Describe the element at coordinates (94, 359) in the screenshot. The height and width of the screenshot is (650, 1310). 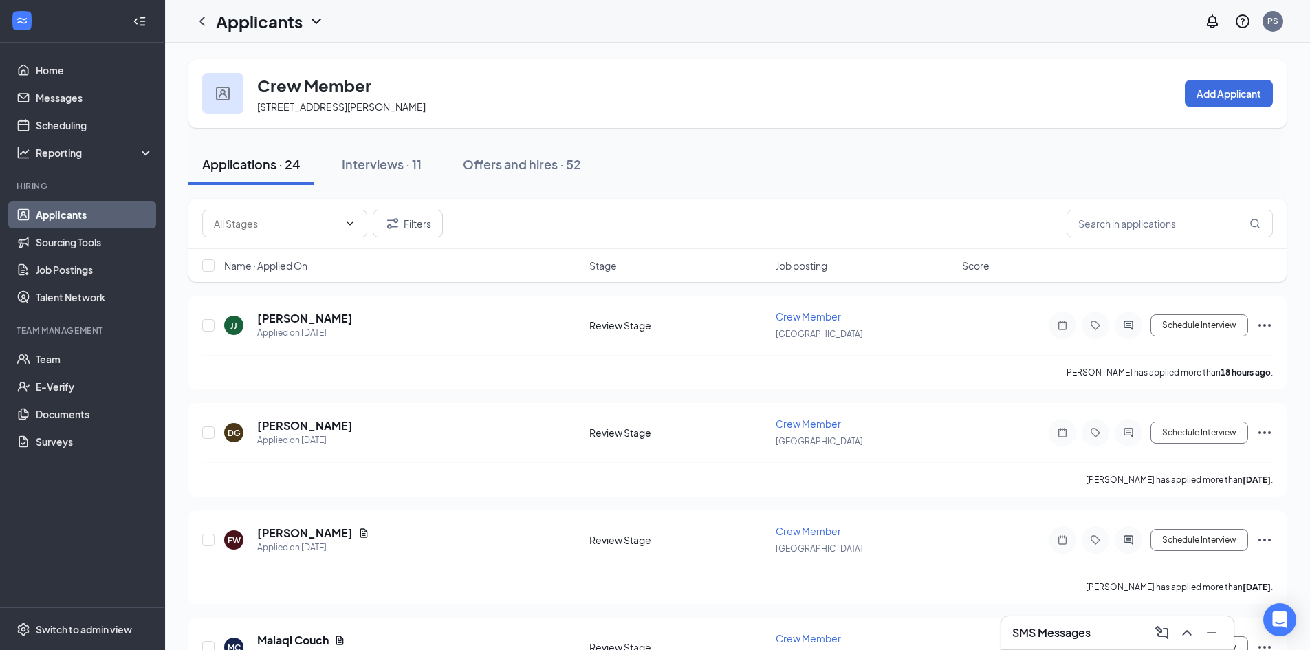
I see `a: Team` at that location.